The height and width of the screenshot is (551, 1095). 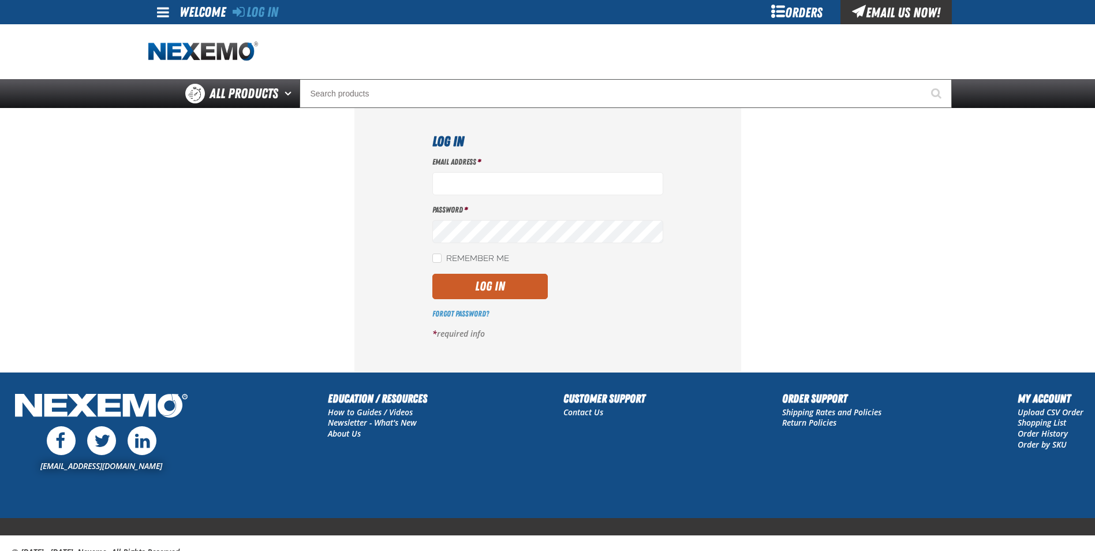 What do you see at coordinates (937, 93) in the screenshot?
I see `button: Start Searching` at bounding box center [937, 93].